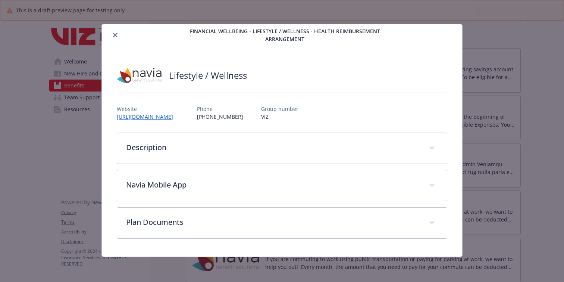 The image size is (564, 282). Describe the element at coordinates (282, 140) in the screenshot. I see `div: details for plan Financial Wellbeing - Lifestyle / Wellness - Health Reimbursement Arrangement` at that location.